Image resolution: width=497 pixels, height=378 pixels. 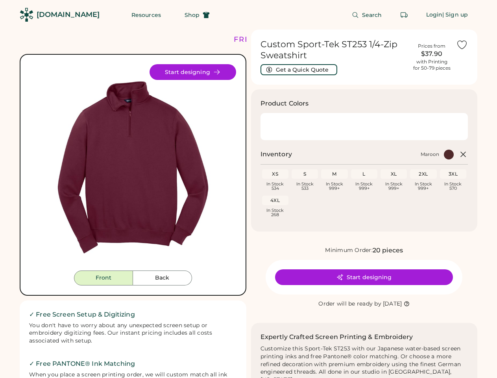 I want to click on img: True Red Swatch Image, so click(x=383, y=127).